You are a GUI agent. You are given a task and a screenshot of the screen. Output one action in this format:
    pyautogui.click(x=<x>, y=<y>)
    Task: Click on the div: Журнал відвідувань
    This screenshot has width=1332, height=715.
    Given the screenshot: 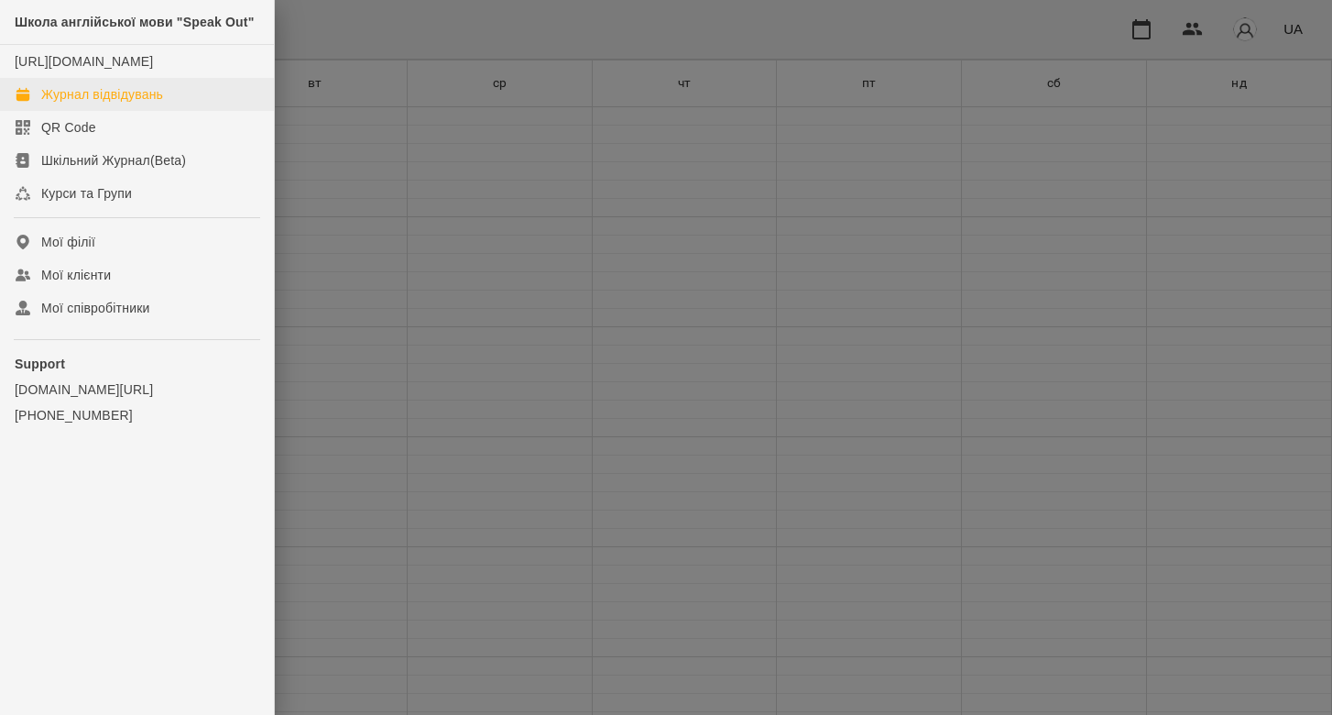 What is the action you would take?
    pyautogui.click(x=102, y=94)
    